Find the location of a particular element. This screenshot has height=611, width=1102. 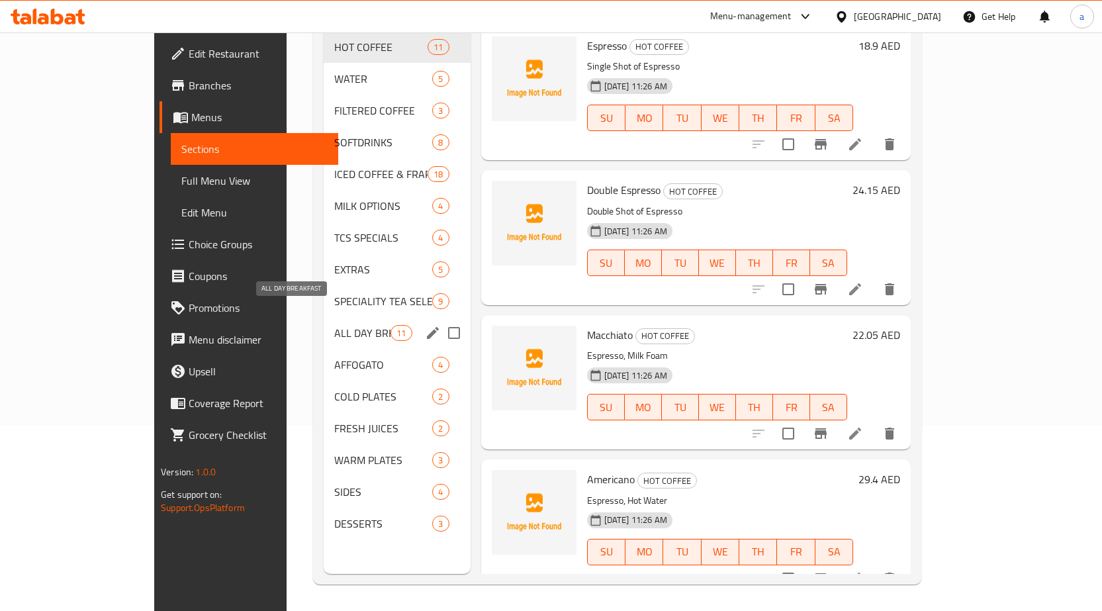

span: COLD PLATES is located at coordinates (383, 397).